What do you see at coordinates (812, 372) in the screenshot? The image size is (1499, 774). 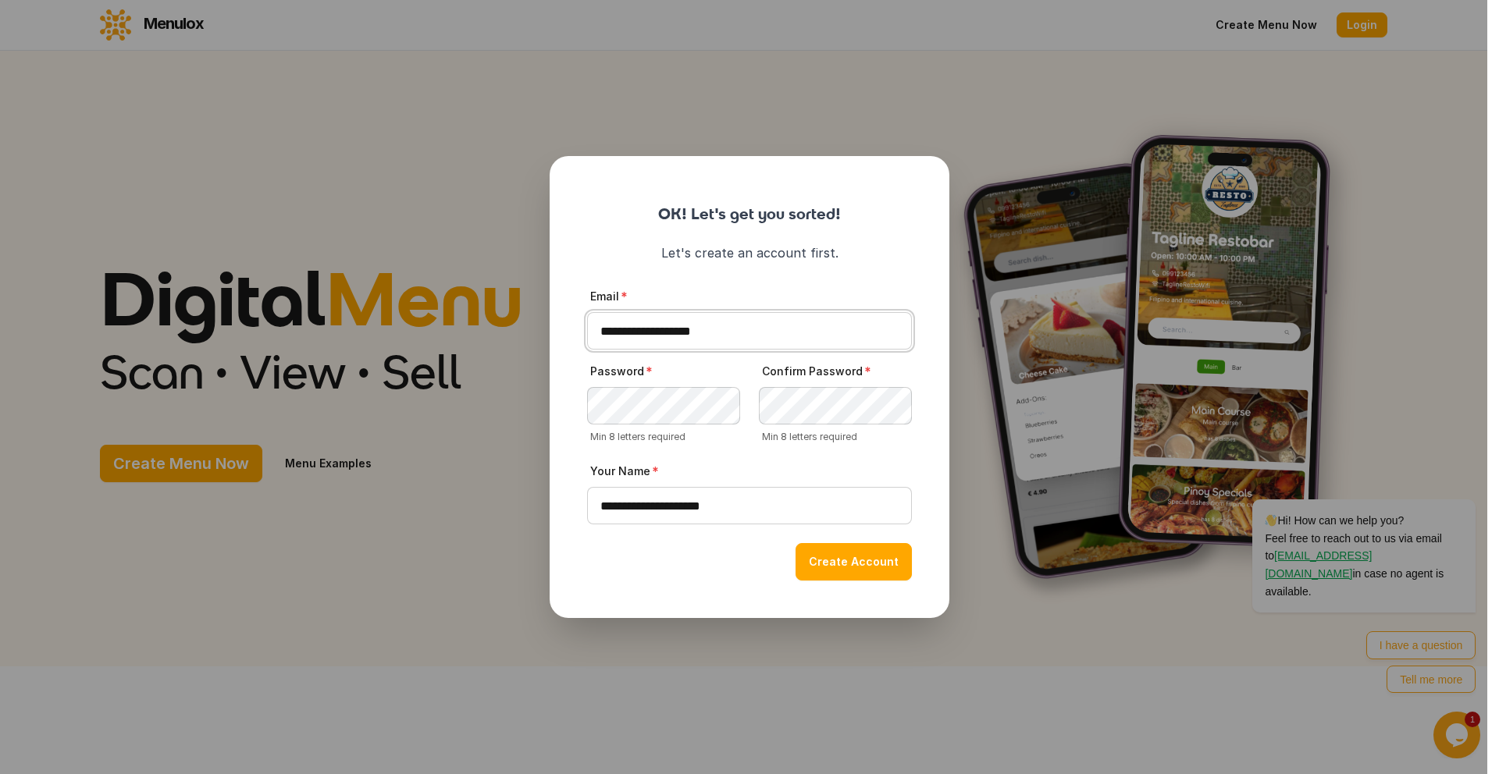 I see `span: Confirm Password` at bounding box center [812, 372].